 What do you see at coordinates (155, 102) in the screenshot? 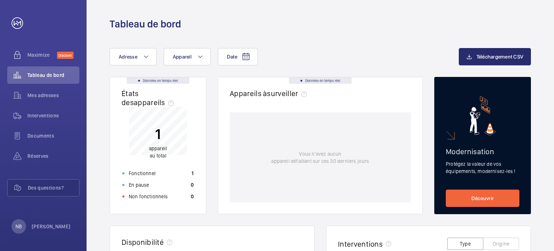
I see `span: appareils` at bounding box center [155, 102].